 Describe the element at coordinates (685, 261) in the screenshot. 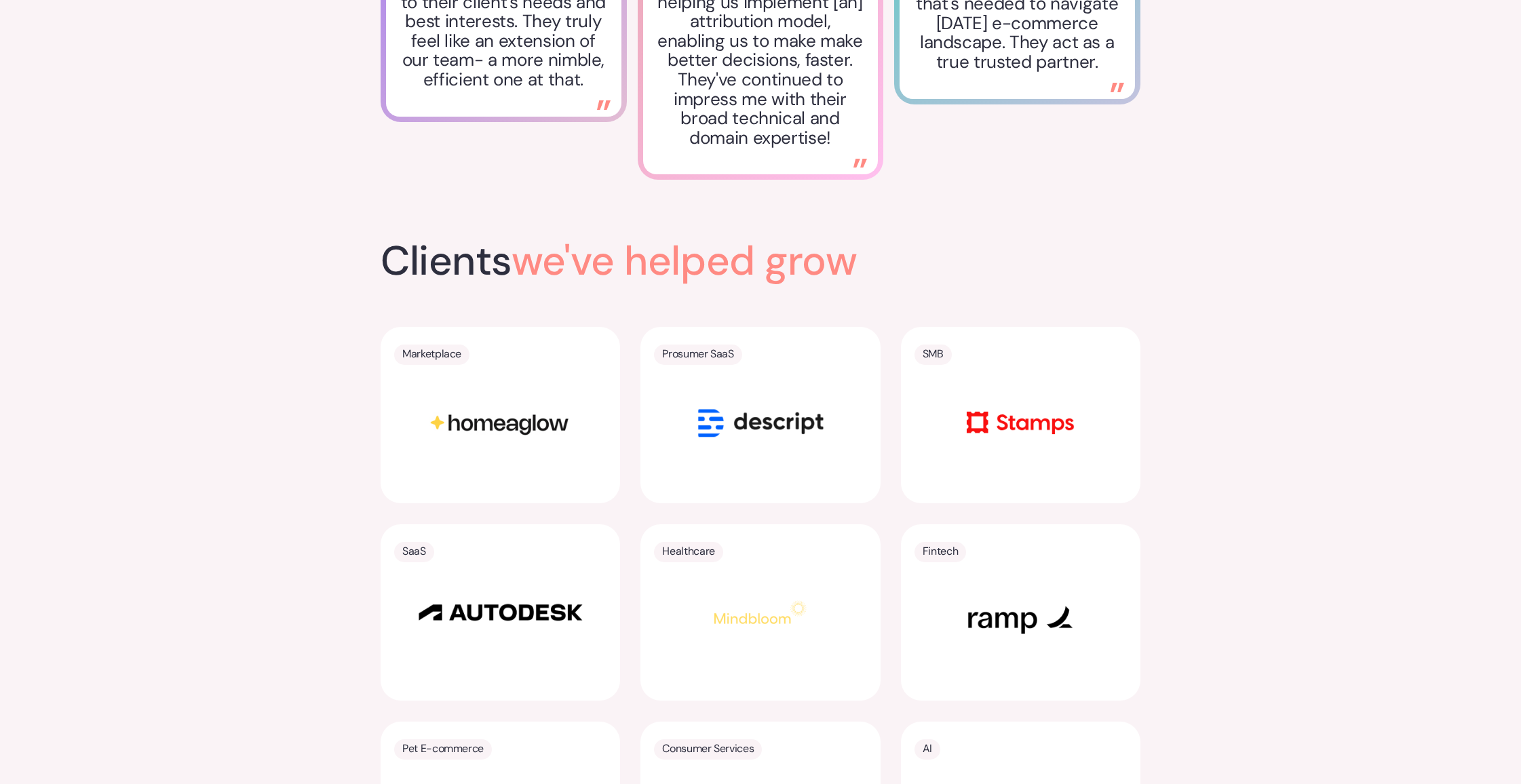

I see `h2: Clients` at that location.